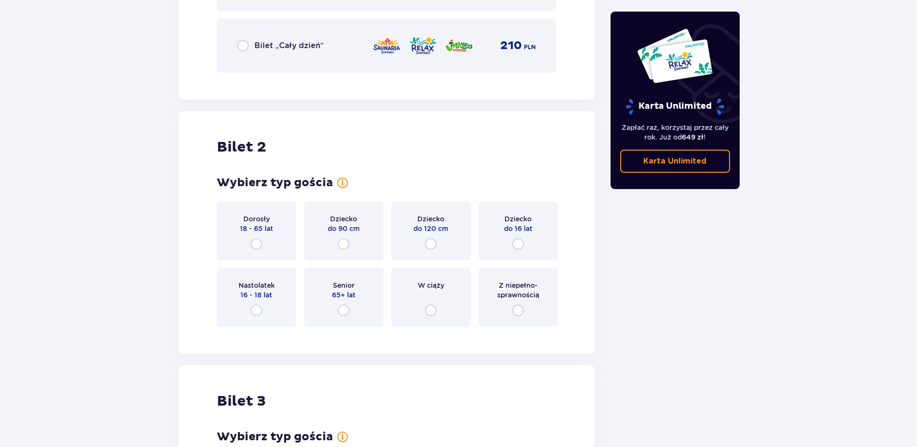  Describe the element at coordinates (241, 402) in the screenshot. I see `h2: Bilet 3` at that location.